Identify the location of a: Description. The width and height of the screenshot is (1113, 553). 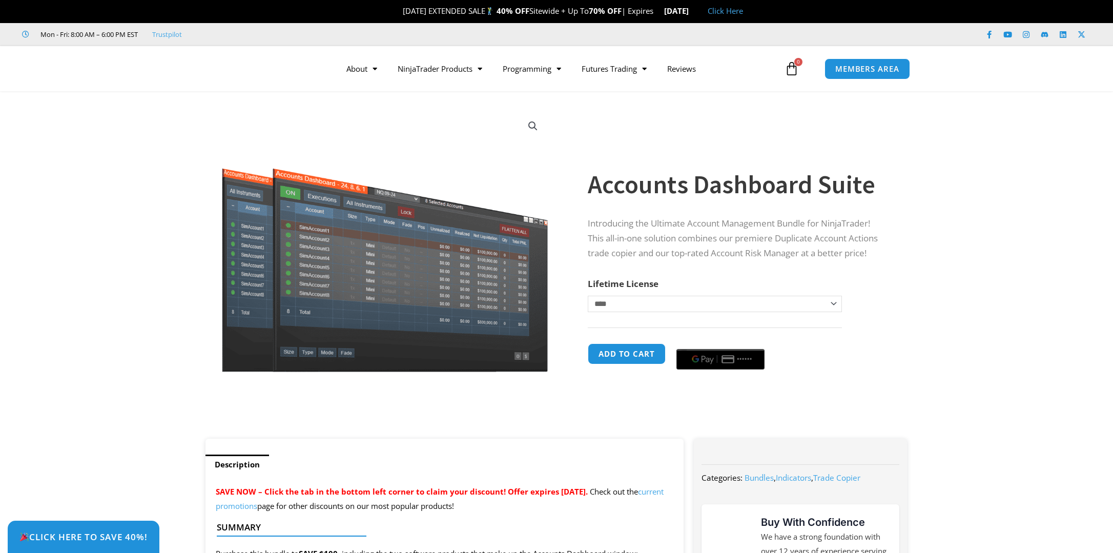
(237, 464).